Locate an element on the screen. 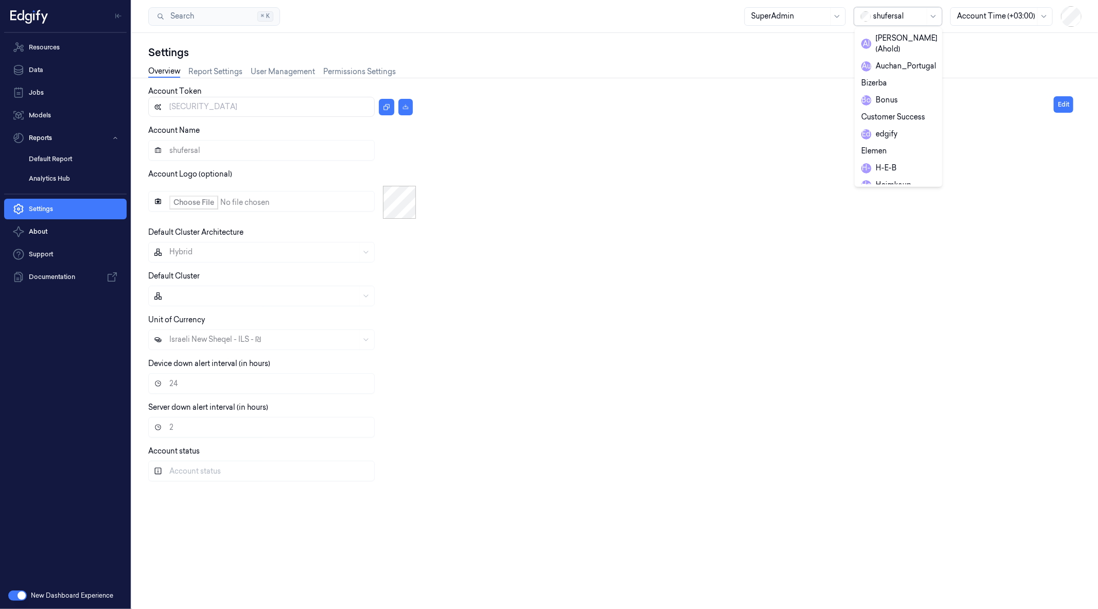 The height and width of the screenshot is (609, 1098). a: Resources is located at coordinates (65, 47).